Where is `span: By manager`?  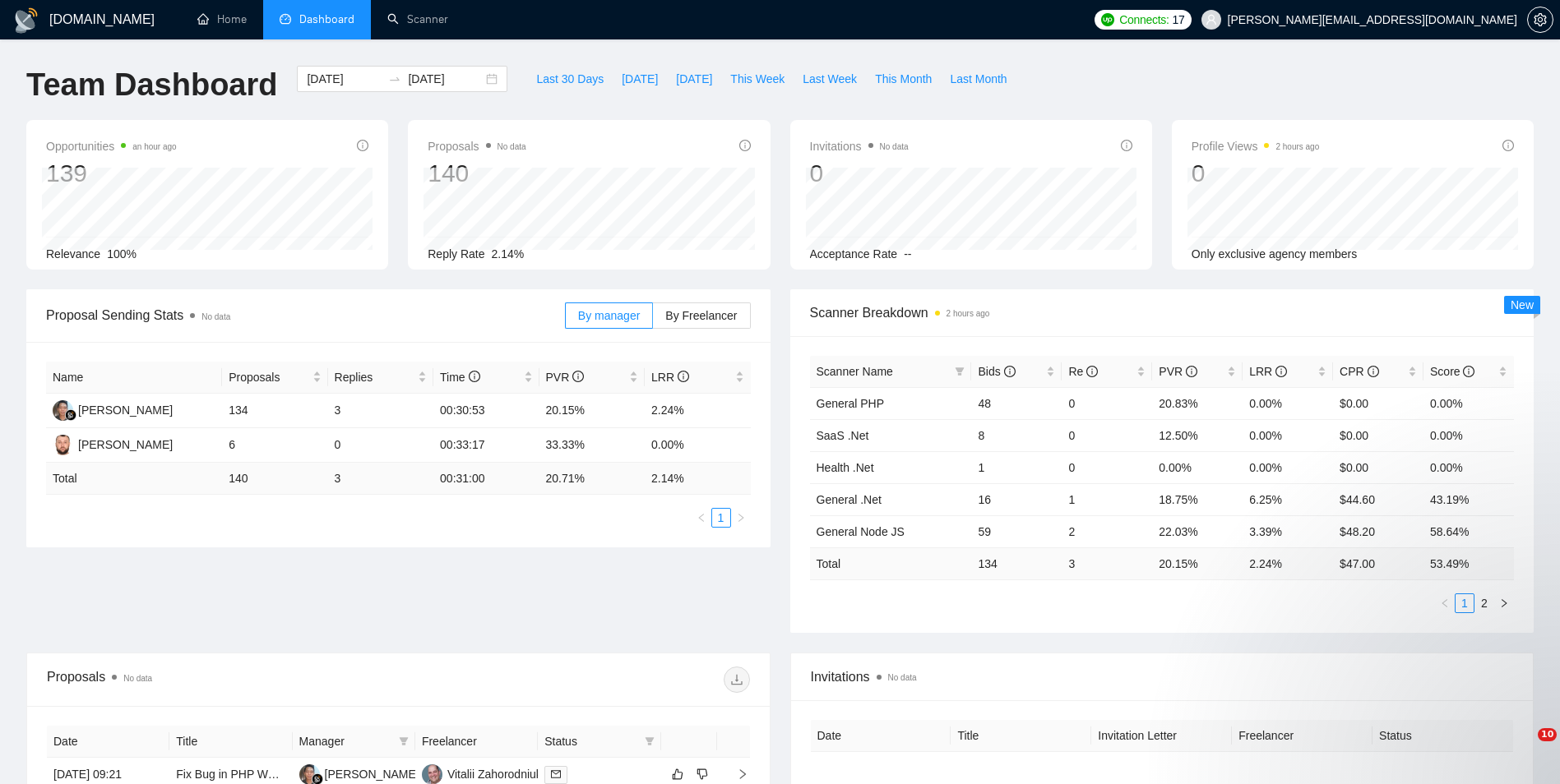 span: By manager is located at coordinates (608, 315).